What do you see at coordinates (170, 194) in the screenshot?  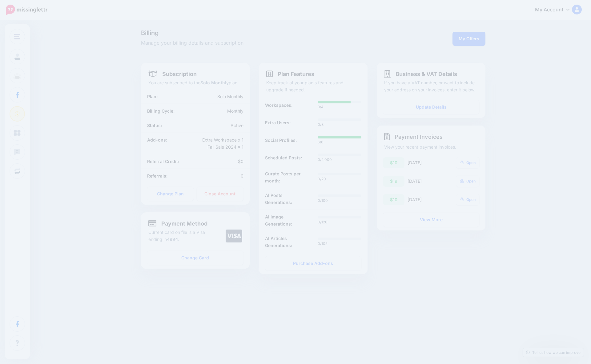 I see `a: Change Plan` at bounding box center [170, 194].